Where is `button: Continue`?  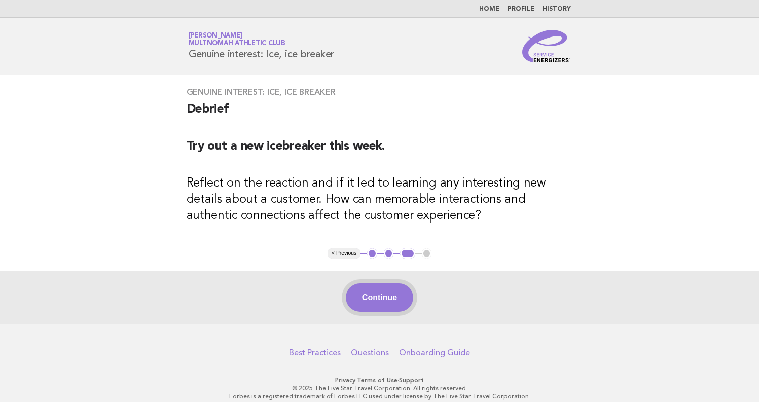 button: Continue is located at coordinates (379, 298).